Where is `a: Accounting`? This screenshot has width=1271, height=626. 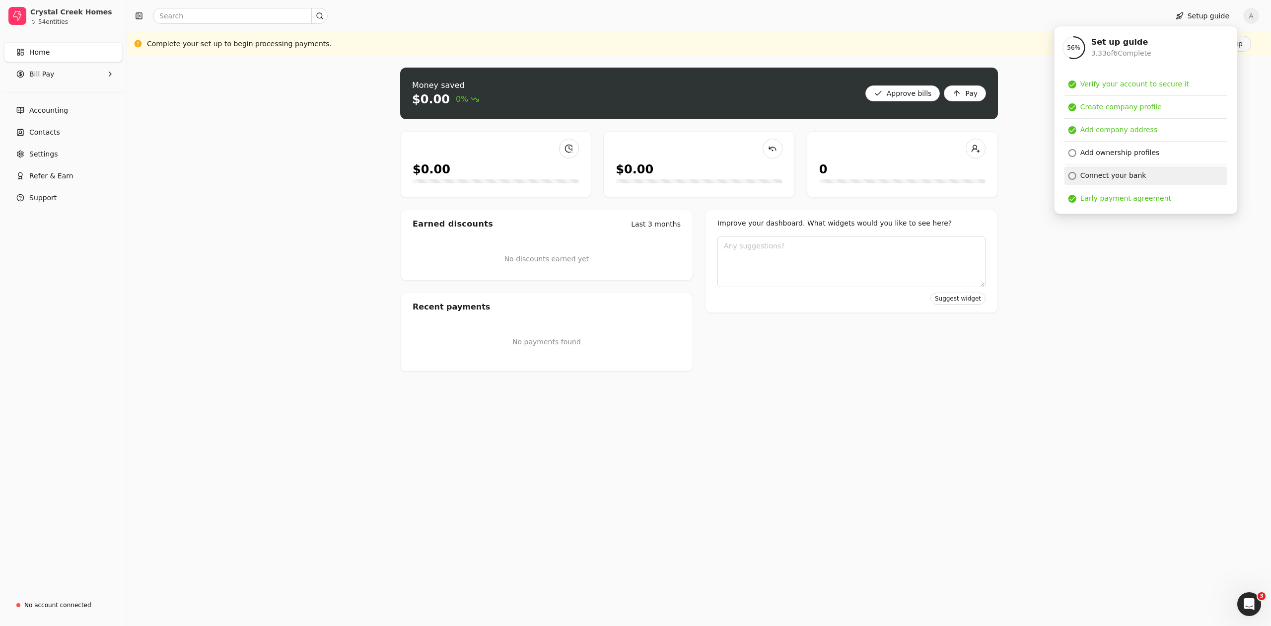
a: Accounting is located at coordinates (63, 110).